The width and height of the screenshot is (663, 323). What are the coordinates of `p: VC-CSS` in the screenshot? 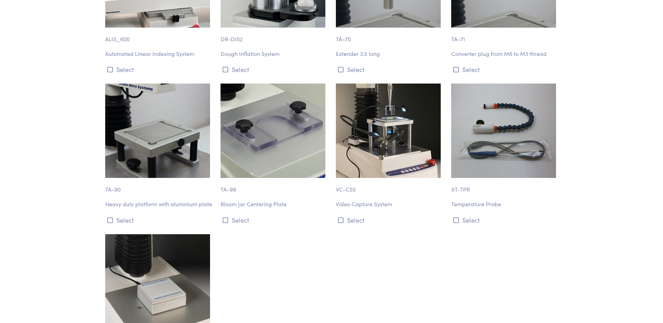 It's located at (389, 186).